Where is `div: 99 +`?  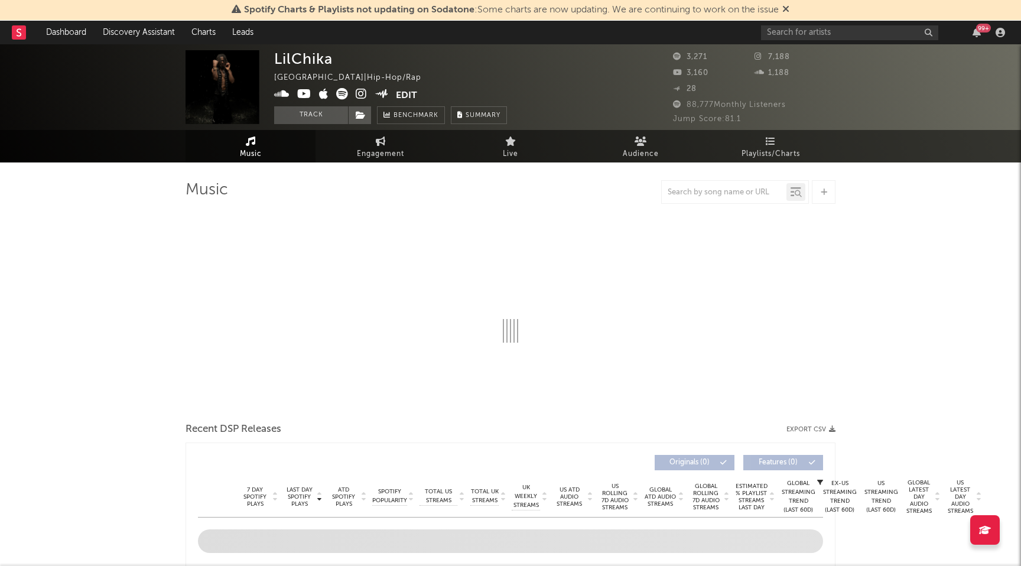
div: 99 + is located at coordinates (983, 28).